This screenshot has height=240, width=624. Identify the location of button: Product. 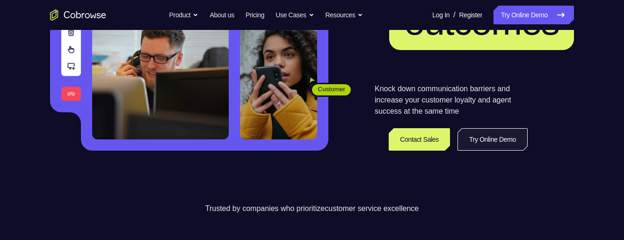
(184, 15).